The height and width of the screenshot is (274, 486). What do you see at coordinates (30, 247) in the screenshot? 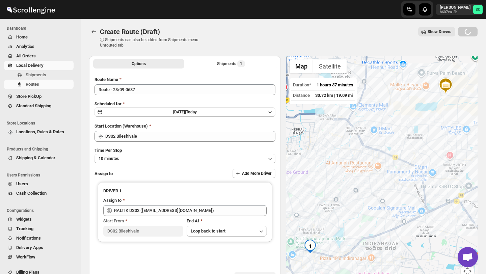
I see `span: Delivery Apps` at bounding box center [30, 247].